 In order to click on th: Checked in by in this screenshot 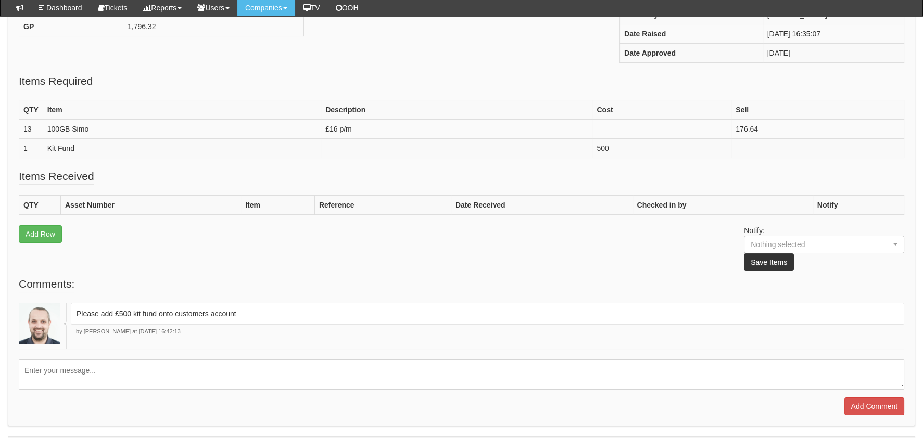, I will do `click(723, 205)`.